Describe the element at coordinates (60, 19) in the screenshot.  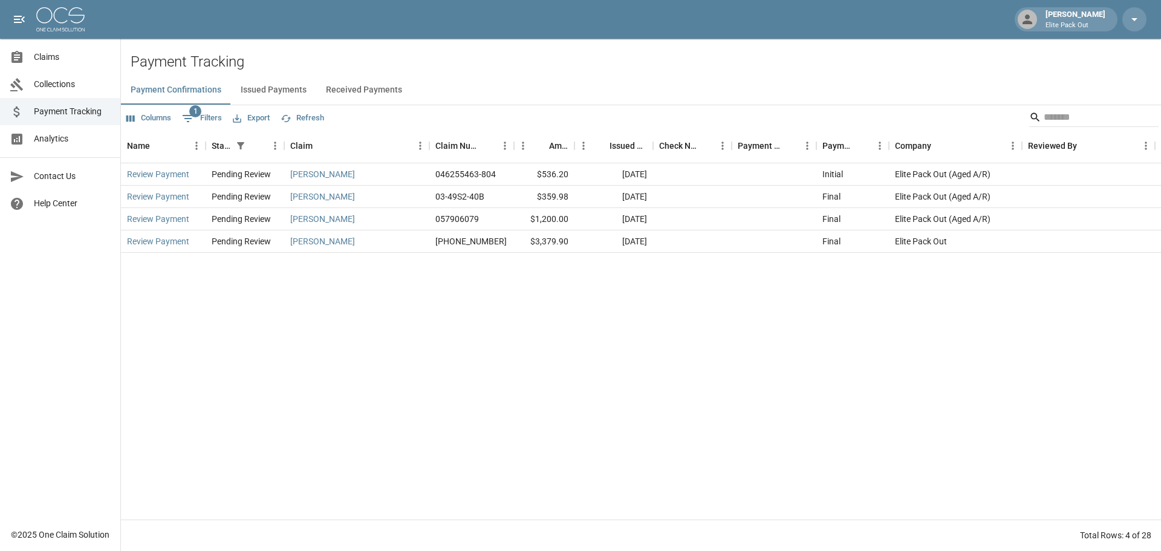
I see `img: ocs-logo-white-transparent.png` at that location.